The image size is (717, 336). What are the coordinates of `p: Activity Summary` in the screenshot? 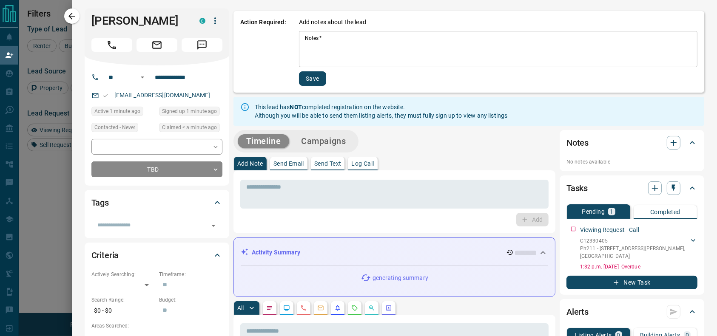 It's located at (276, 253).